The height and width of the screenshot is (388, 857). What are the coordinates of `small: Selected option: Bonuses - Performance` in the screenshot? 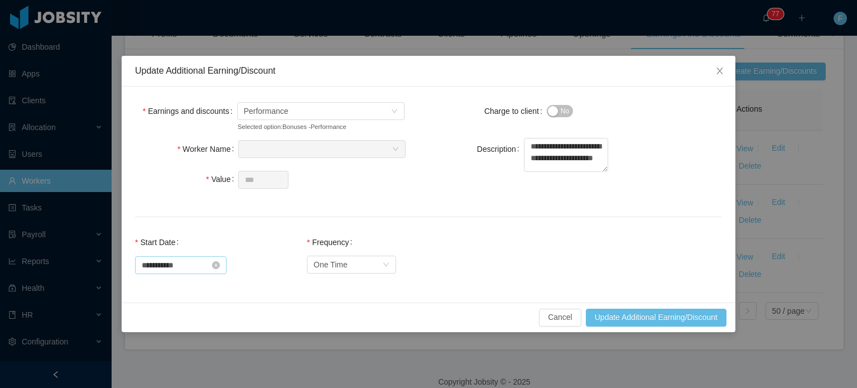 It's located at (309, 127).